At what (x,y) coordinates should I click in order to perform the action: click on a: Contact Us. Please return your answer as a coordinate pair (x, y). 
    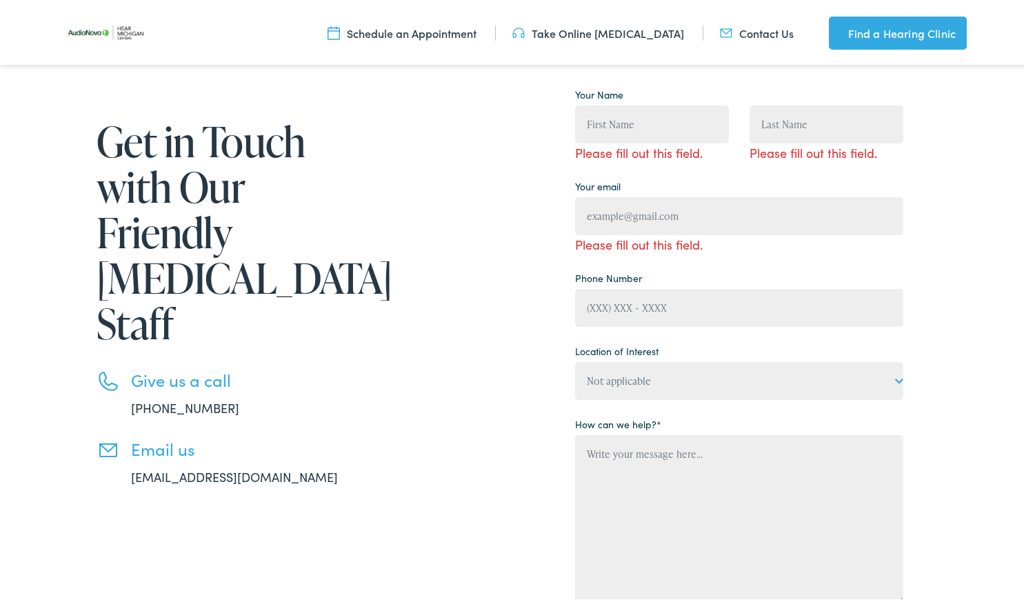
    Looking at the image, I should click on (757, 30).